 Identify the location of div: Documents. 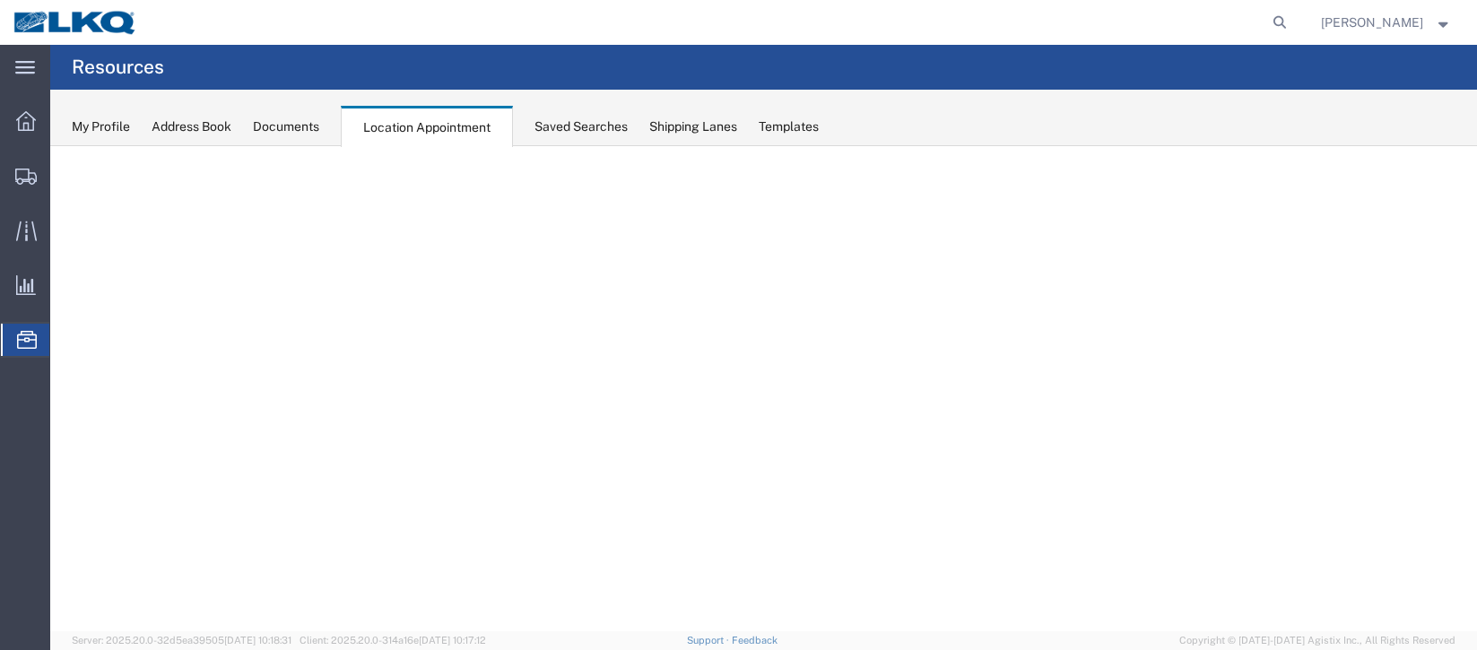
(286, 126).